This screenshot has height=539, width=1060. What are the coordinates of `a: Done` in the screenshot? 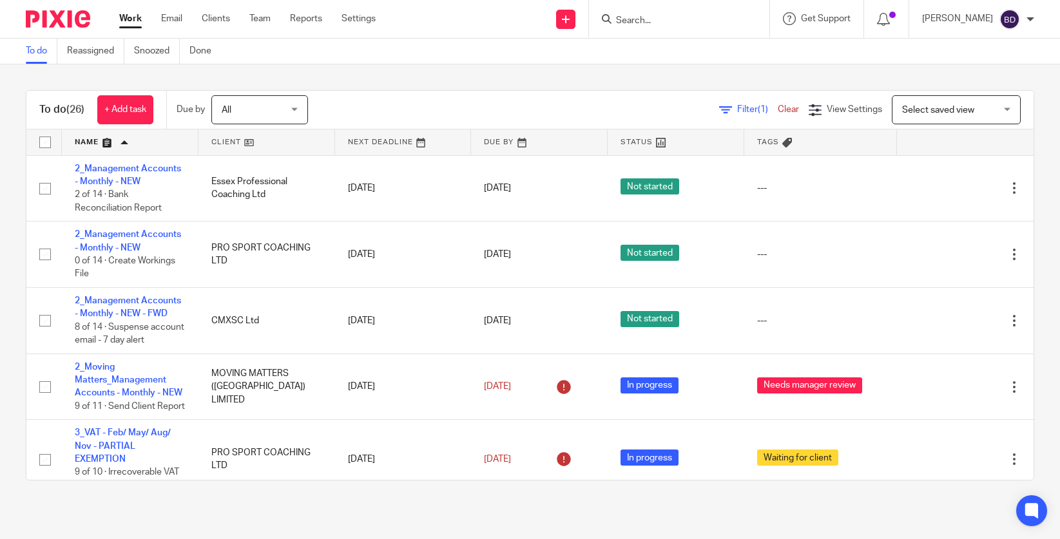 It's located at (205, 51).